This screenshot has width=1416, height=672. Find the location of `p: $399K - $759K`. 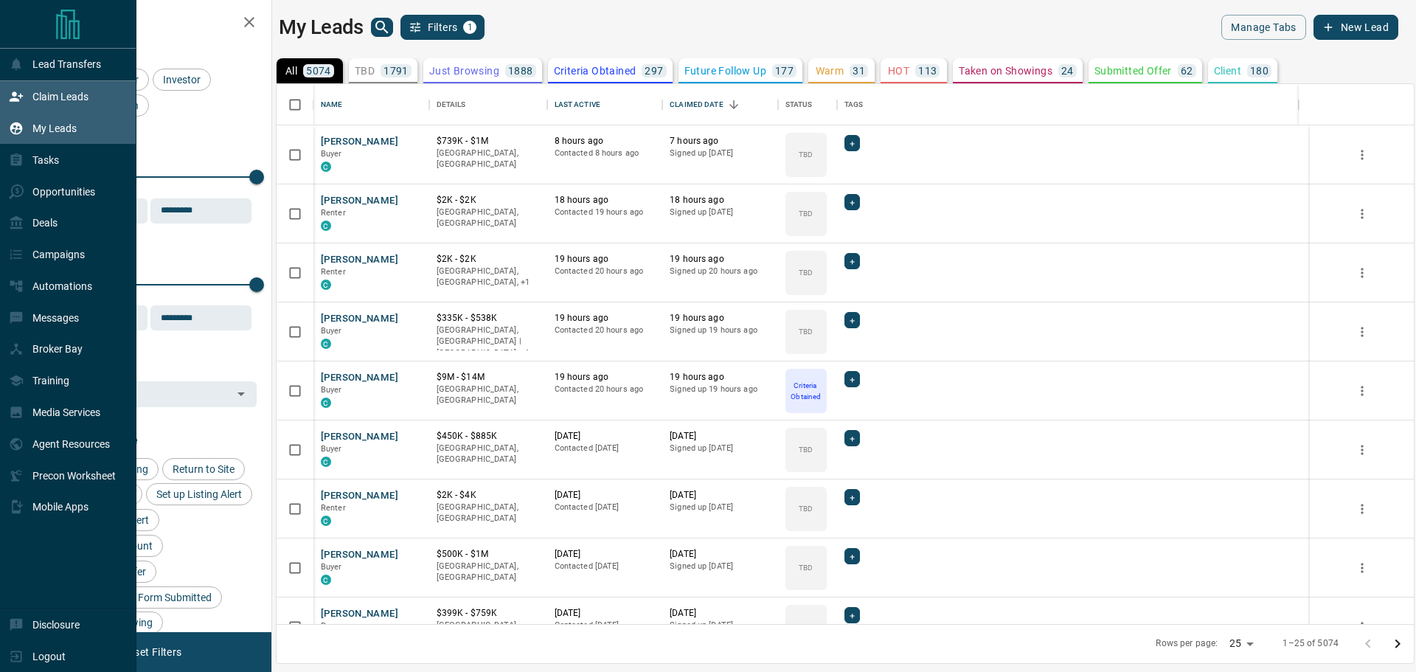

p: $399K - $759K is located at coordinates (488, 613).